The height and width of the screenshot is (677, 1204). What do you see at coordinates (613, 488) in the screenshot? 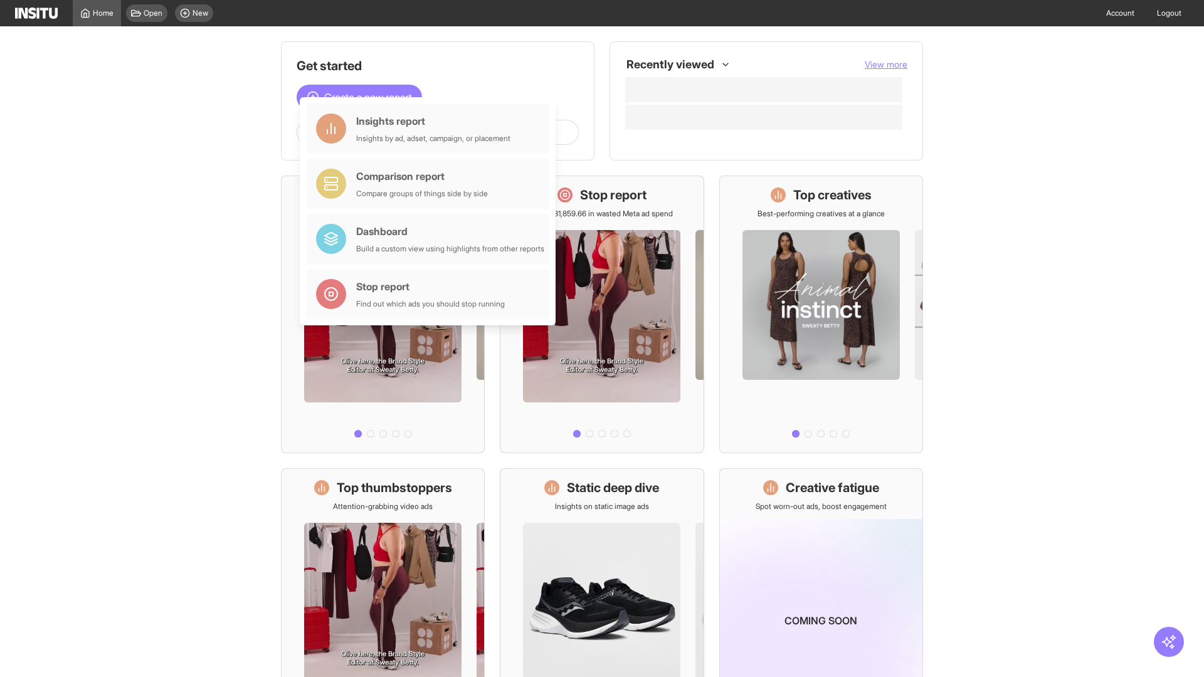
I see `h1: Static deep dive` at bounding box center [613, 488].